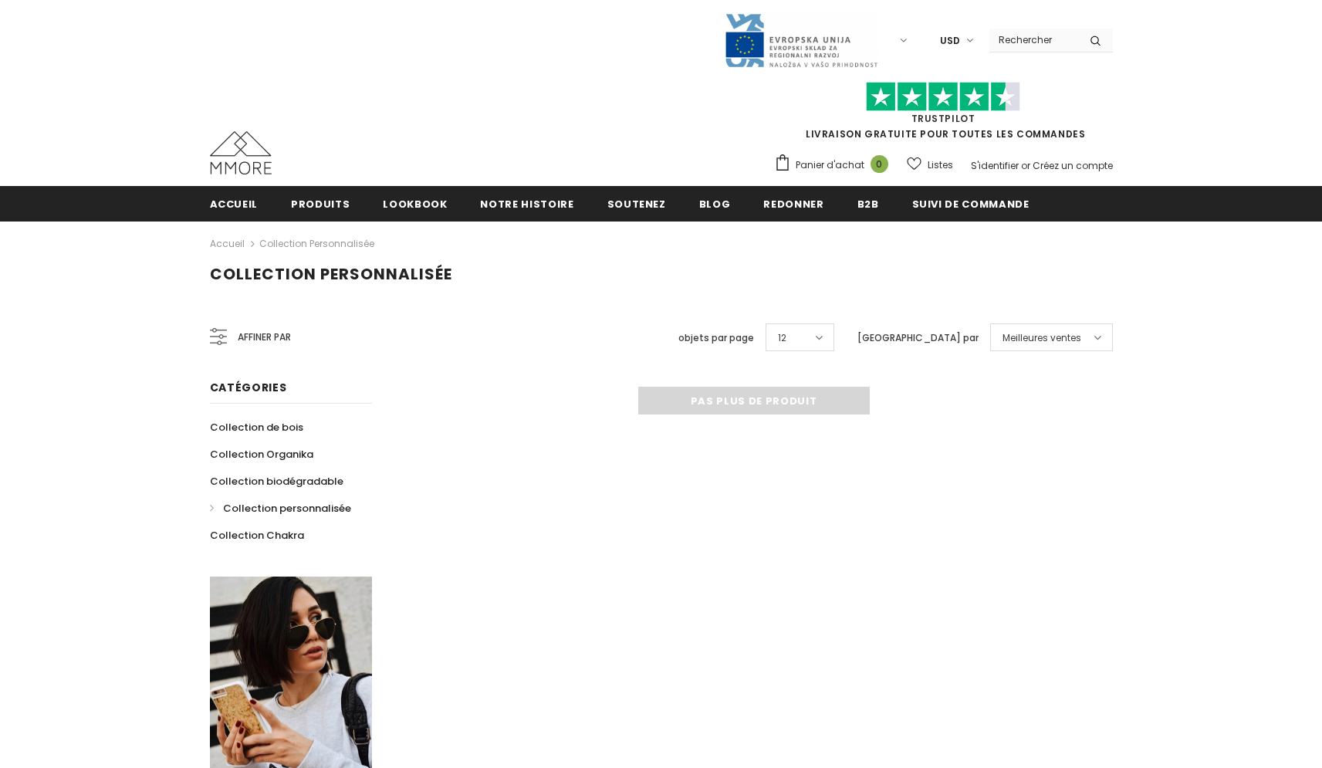 The image size is (1322, 768). I want to click on span: Redonner, so click(793, 204).